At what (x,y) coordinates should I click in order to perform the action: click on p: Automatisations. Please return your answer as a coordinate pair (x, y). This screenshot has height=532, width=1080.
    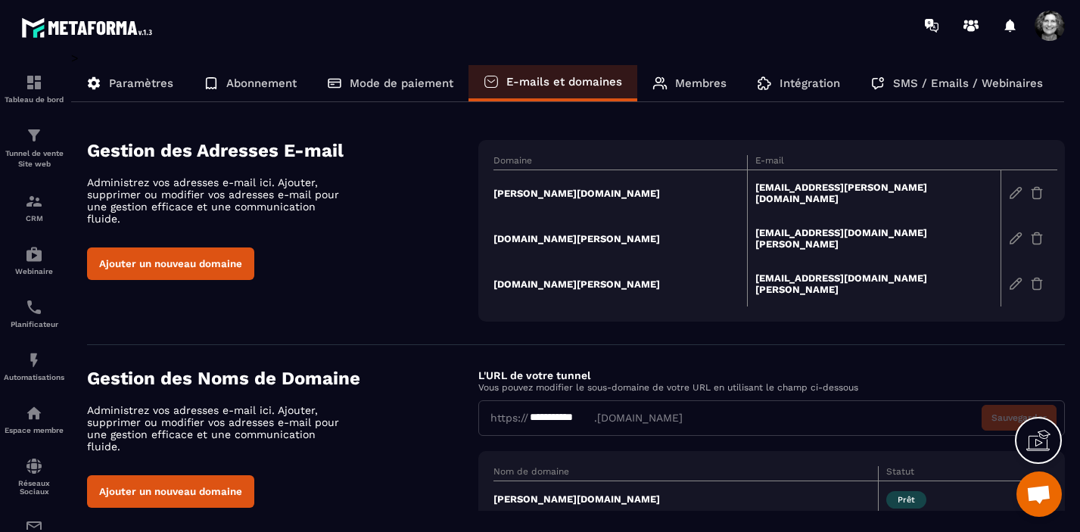
    Looking at the image, I should click on (34, 377).